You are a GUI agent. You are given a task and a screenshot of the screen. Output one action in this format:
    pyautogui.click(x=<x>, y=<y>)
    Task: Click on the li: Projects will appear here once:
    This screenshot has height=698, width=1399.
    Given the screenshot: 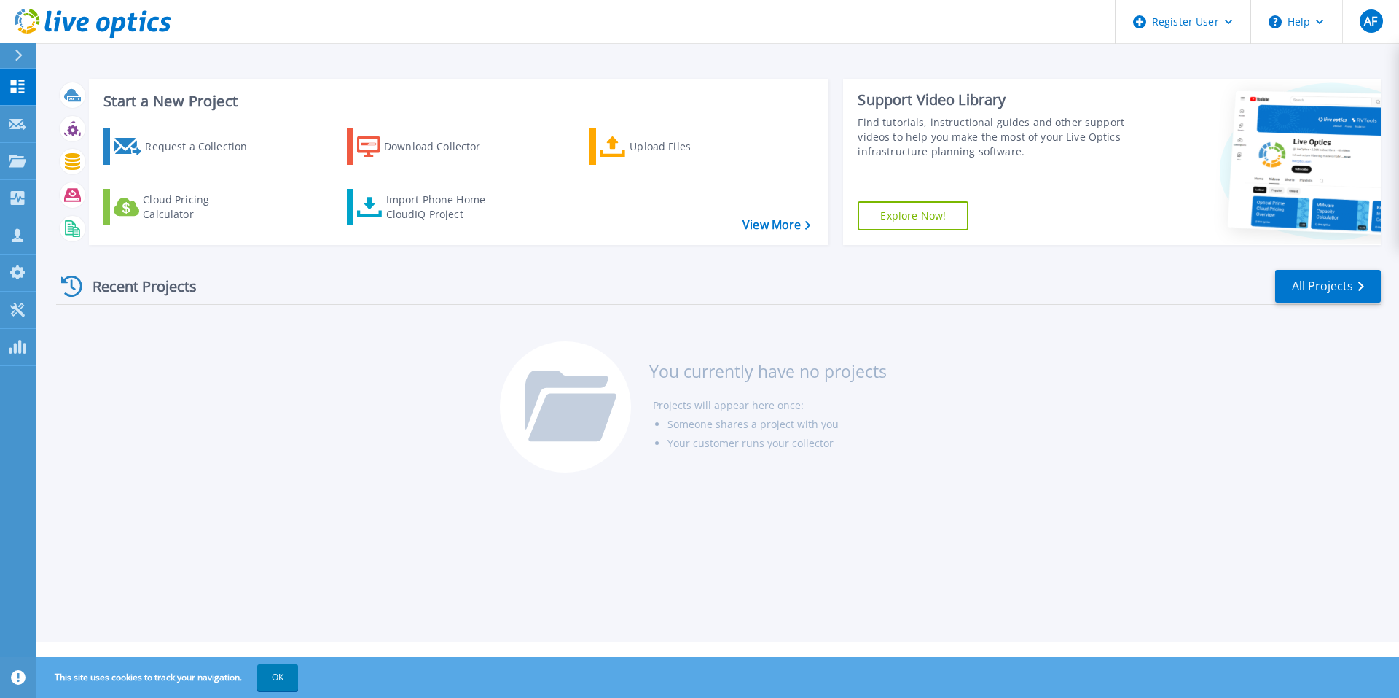 What is the action you would take?
    pyautogui.click(x=770, y=405)
    